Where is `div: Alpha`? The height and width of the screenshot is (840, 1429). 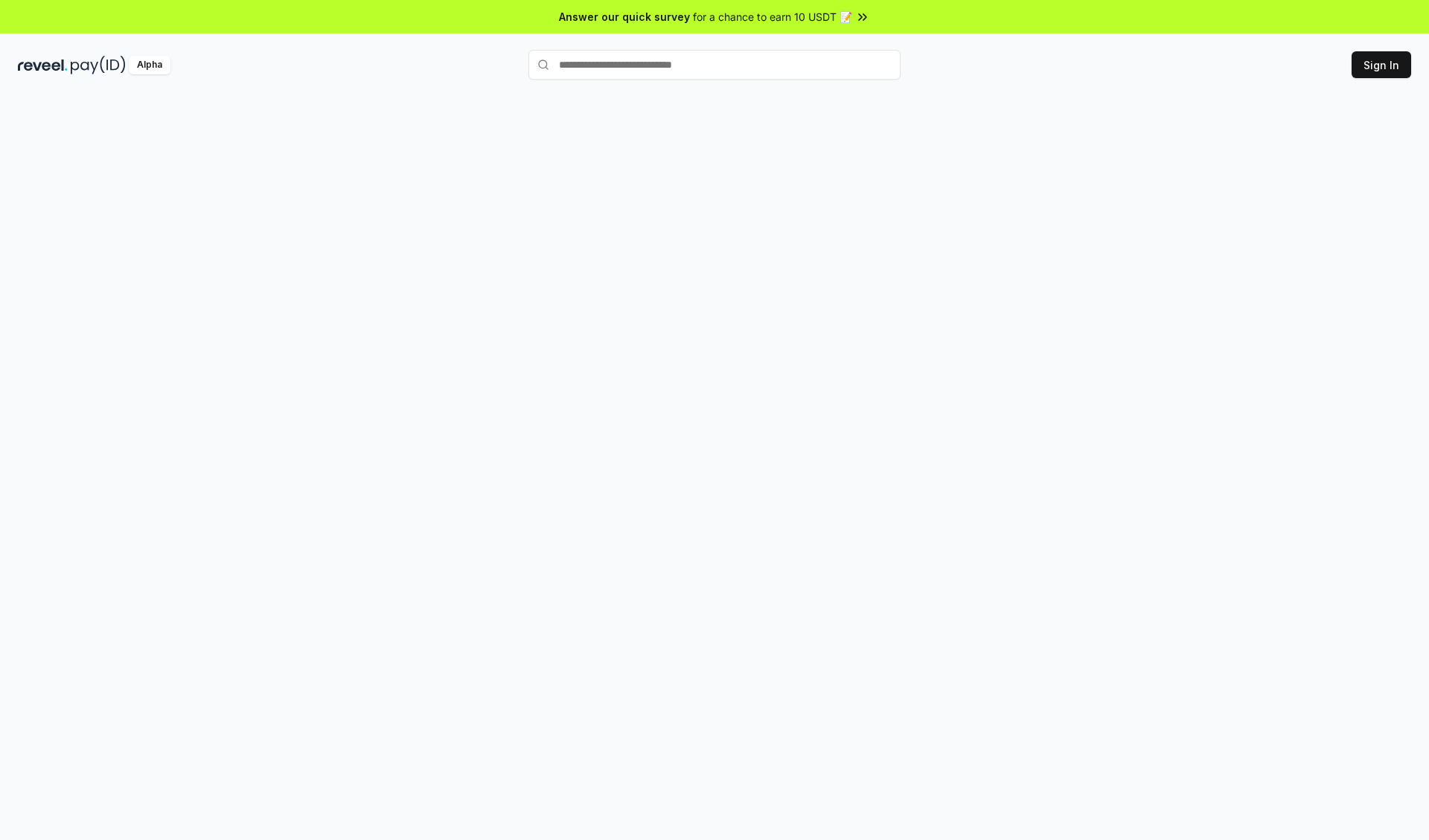
div: Alpha is located at coordinates (150, 65).